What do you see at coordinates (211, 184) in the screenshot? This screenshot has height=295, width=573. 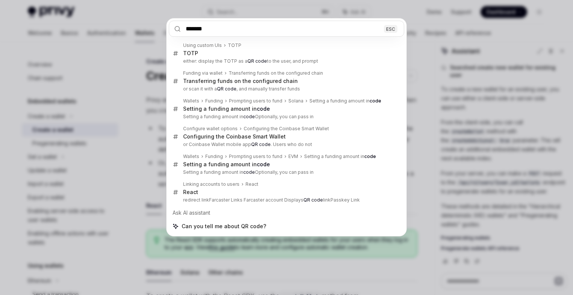 I see `div: Linking accounts to users` at bounding box center [211, 184].